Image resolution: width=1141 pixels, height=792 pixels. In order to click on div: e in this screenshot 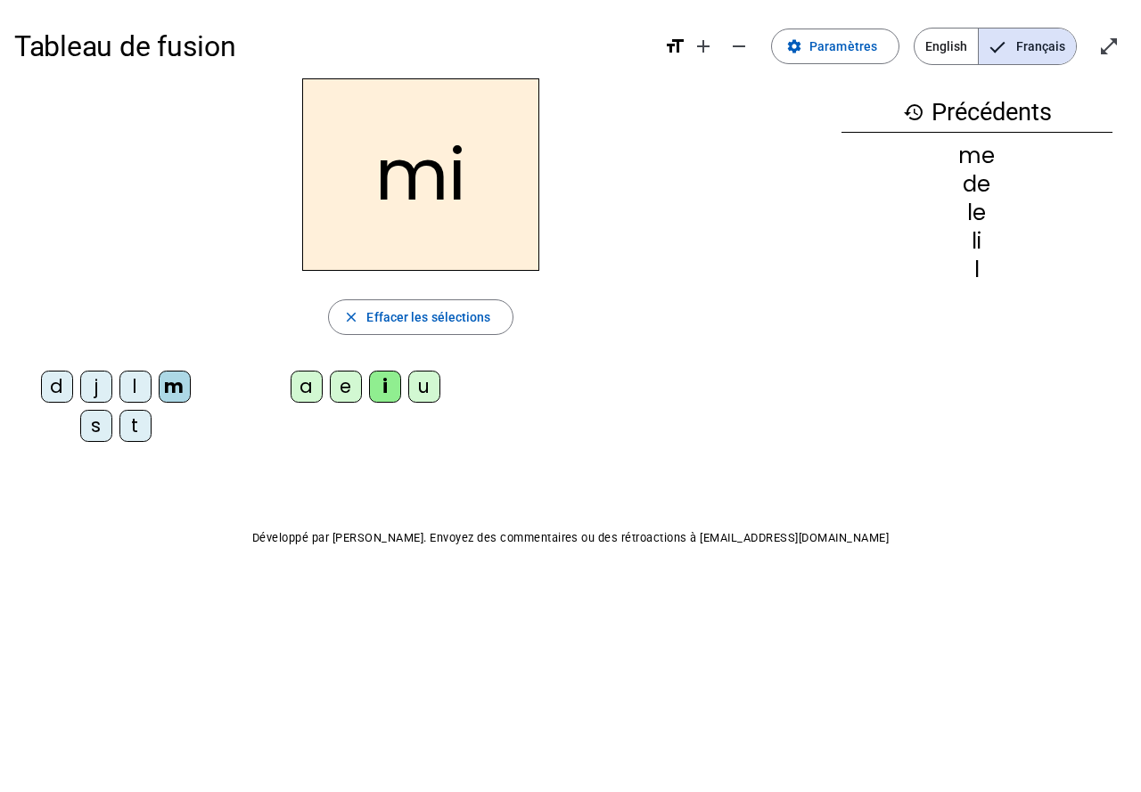, I will do `click(346, 387)`.